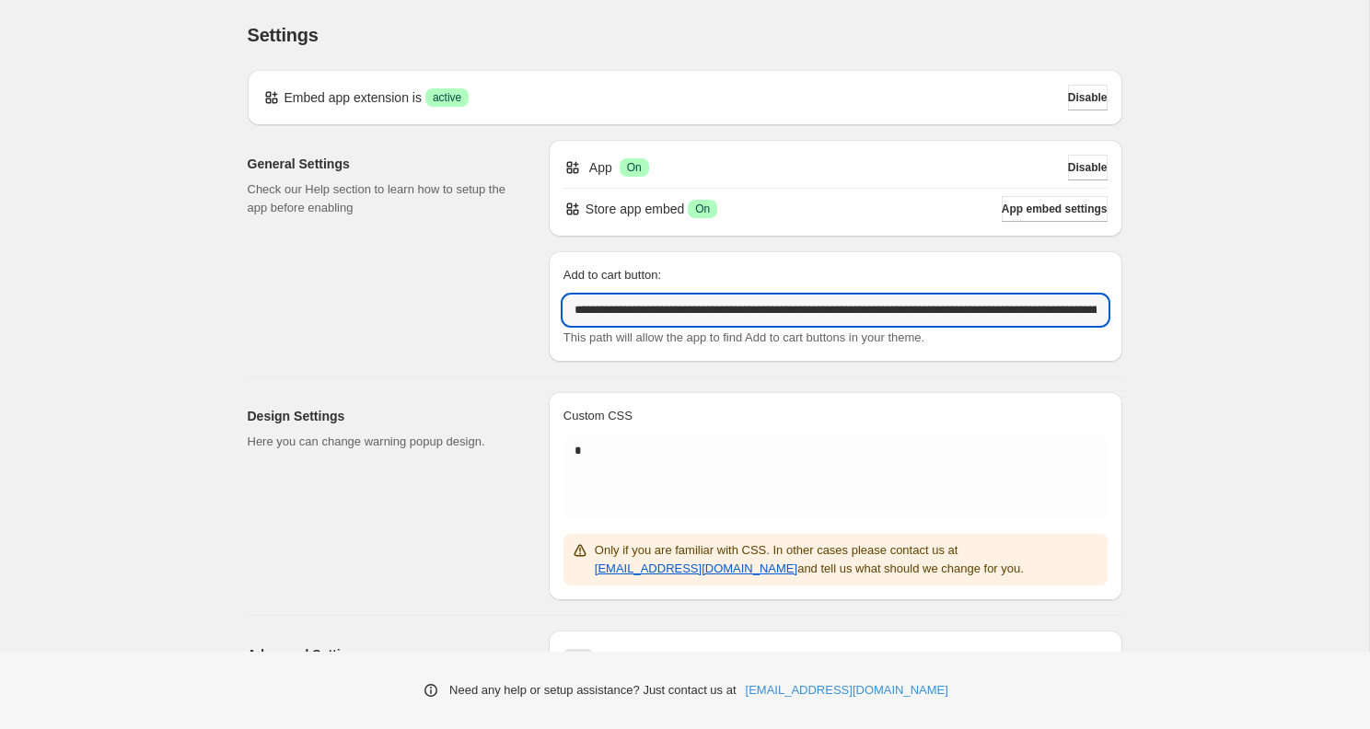 Image resolution: width=1370 pixels, height=729 pixels. What do you see at coordinates (283, 35) in the screenshot?
I see `span: Settings` at bounding box center [283, 35].